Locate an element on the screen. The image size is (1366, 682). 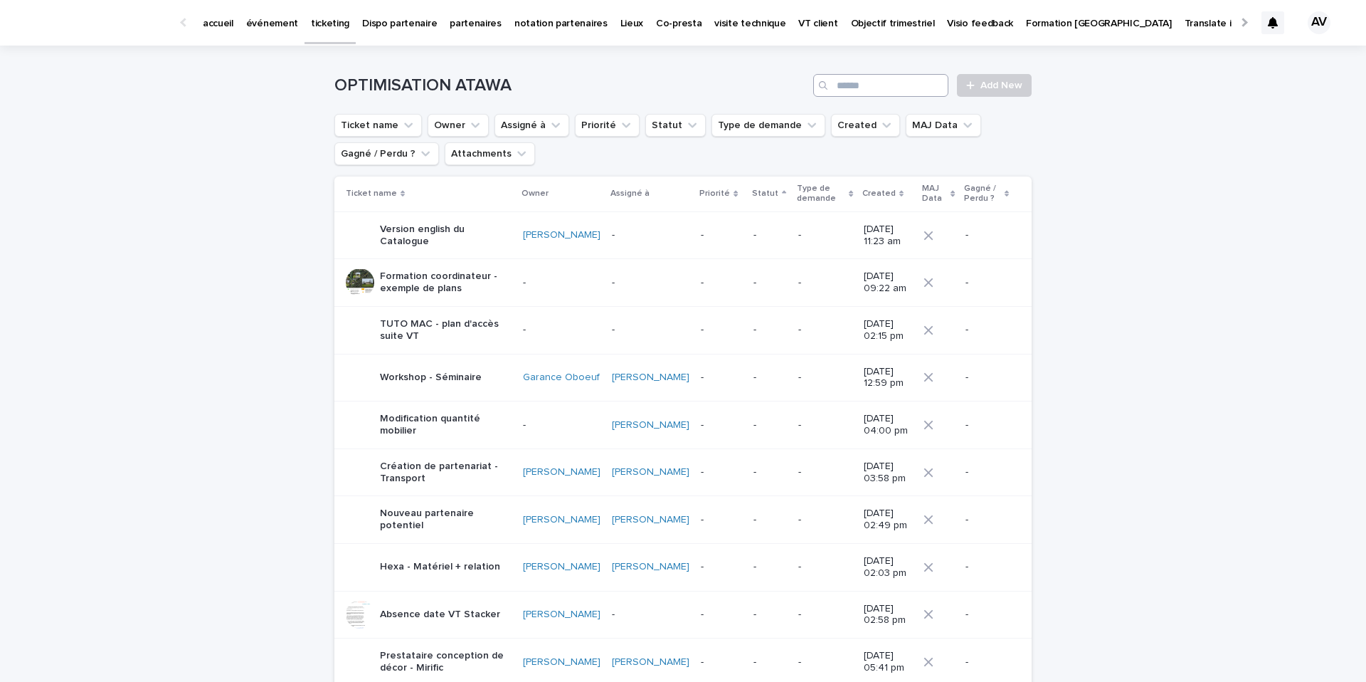
button: Created is located at coordinates (865, 125).